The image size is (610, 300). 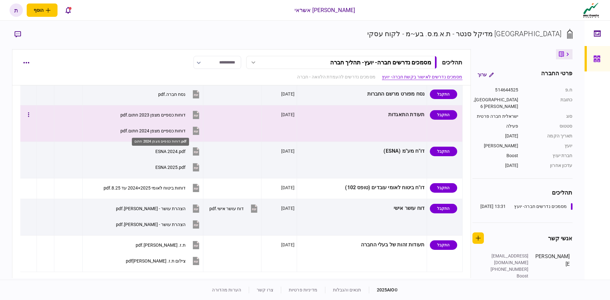 I want to click on div: 514644525, so click(x=495, y=90).